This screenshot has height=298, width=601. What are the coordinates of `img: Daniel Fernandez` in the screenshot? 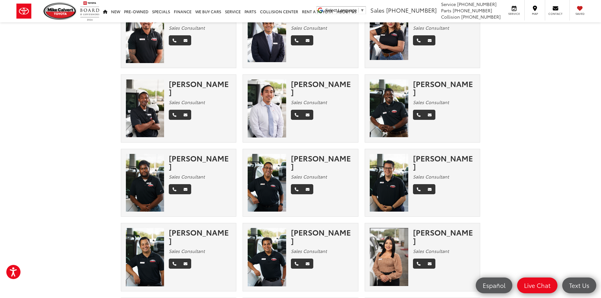 It's located at (267, 257).